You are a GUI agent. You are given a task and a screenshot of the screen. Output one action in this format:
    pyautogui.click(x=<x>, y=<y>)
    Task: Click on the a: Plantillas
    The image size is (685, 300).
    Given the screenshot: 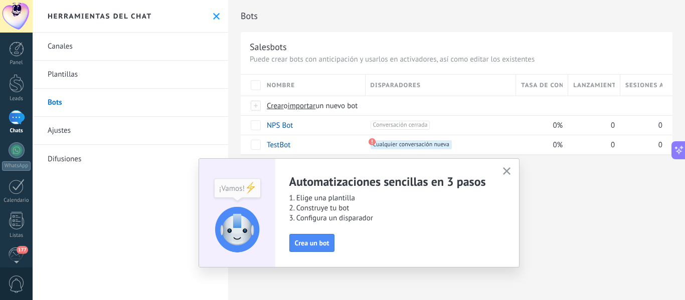 What is the action you would take?
    pyautogui.click(x=130, y=75)
    